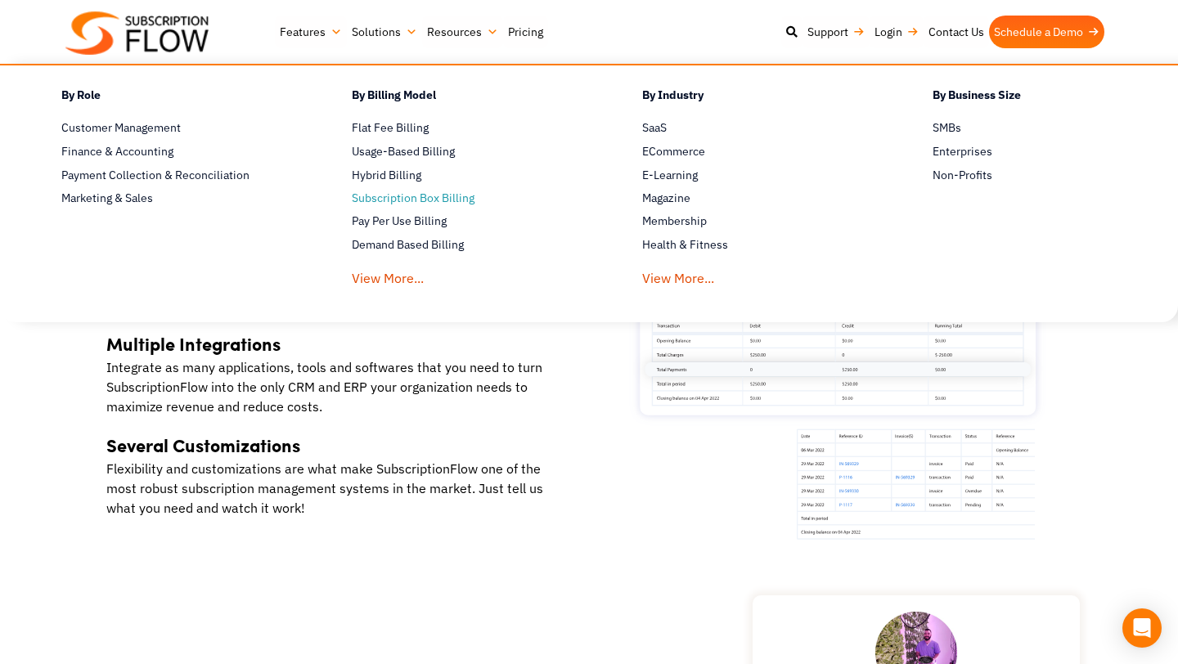 The width and height of the screenshot is (1178, 664). I want to click on a: SaaS, so click(758, 128).